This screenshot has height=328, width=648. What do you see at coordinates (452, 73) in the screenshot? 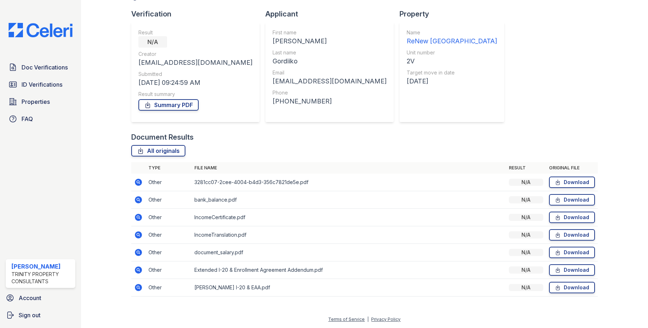
I see `div: Target move in date` at bounding box center [452, 73].